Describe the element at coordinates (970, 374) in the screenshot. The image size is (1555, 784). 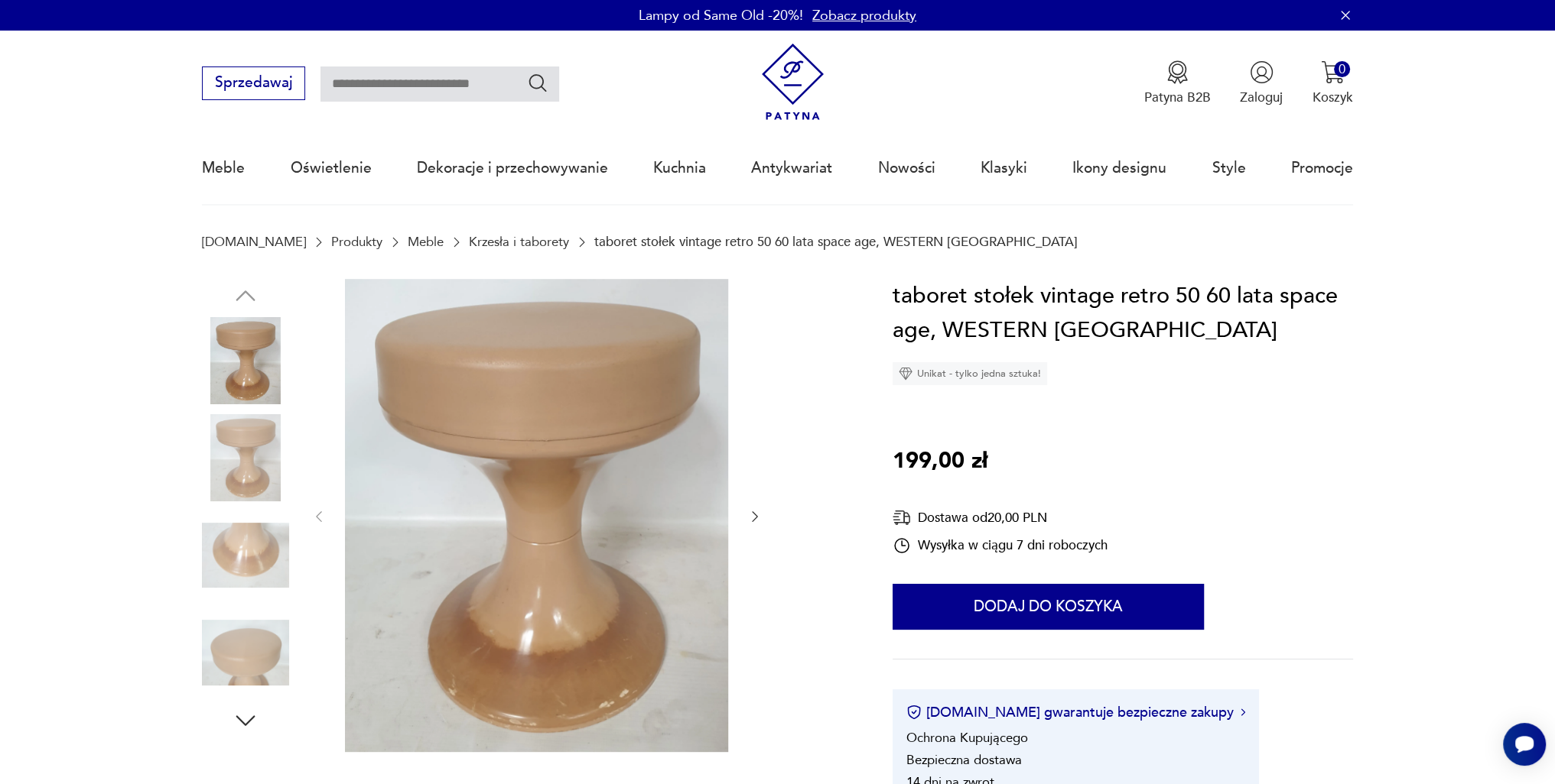
I see `div: Unikat - tylko jedna sztuka!` at that location.